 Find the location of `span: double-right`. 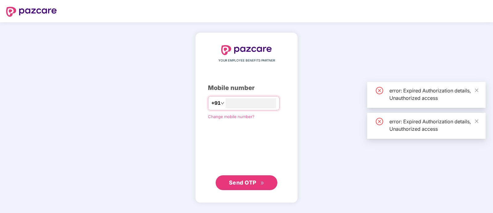

span: double-right is located at coordinates (262, 183).